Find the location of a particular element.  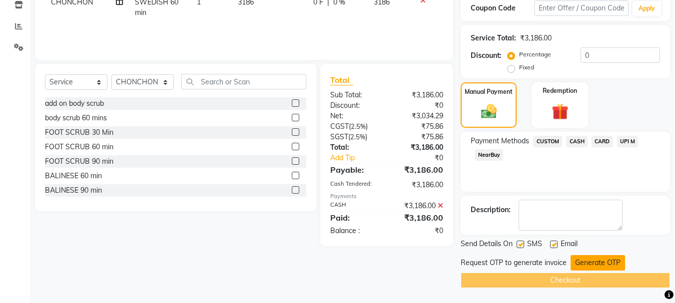

div: Service Total: is located at coordinates (493, 38).